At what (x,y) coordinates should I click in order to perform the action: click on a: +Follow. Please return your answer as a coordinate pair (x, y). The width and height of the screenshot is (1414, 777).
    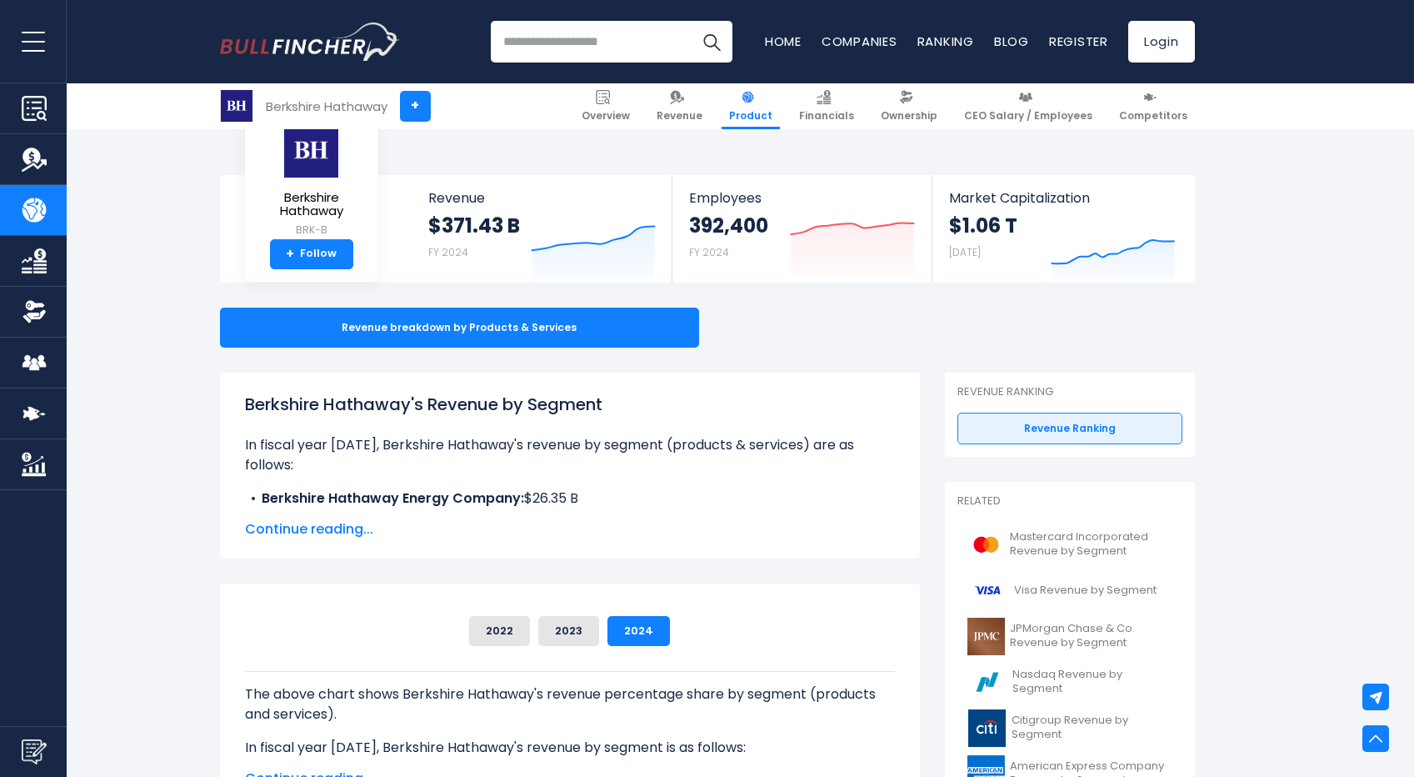
    Looking at the image, I should click on (312, 254).